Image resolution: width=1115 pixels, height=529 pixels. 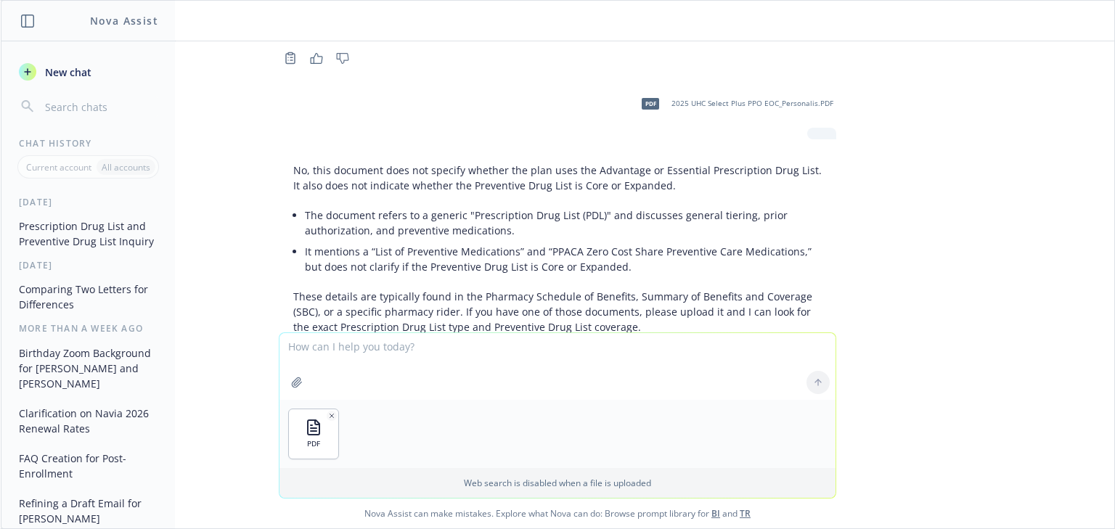 I want to click on input: Search chats, so click(x=99, y=107).